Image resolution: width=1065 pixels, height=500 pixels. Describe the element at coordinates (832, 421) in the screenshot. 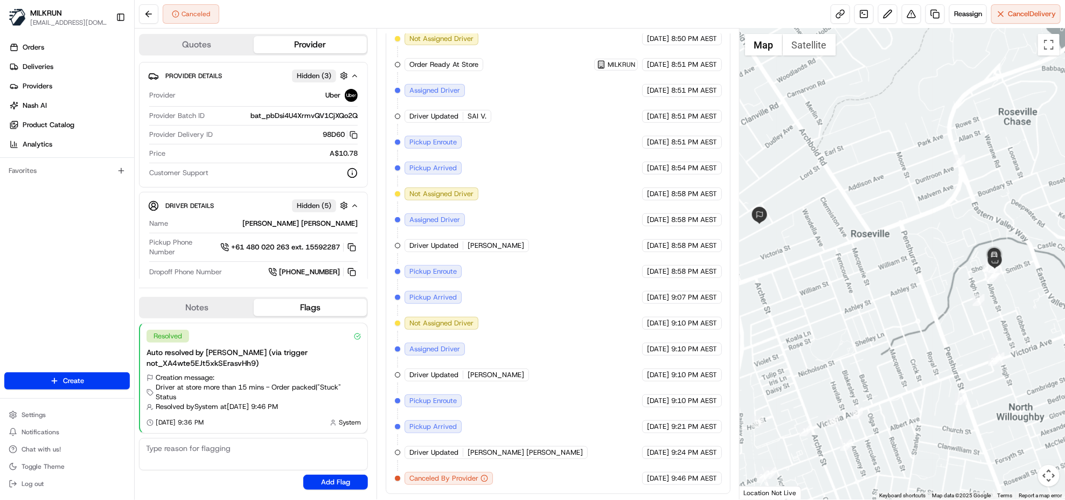

I see `div: 12` at that location.